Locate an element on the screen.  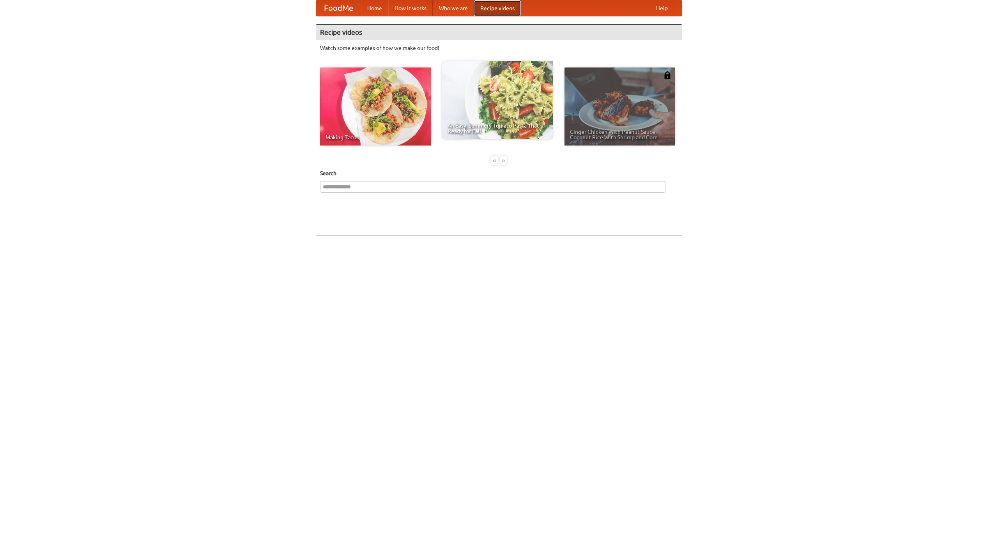
span: An Easy, Summery Tomato Pasta That's Ready for Fall is located at coordinates (498, 128).